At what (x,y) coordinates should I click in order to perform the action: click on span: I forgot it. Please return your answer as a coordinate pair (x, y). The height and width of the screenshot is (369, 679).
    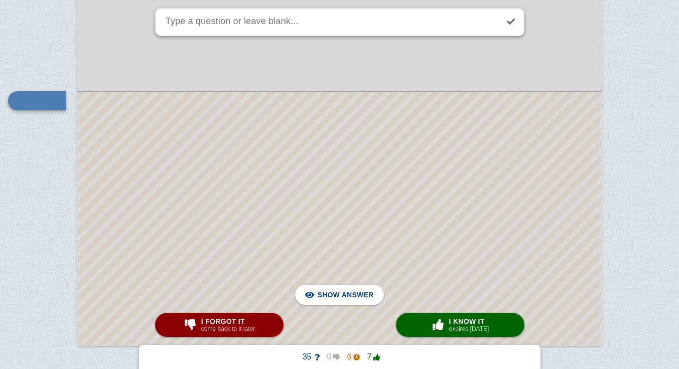
    Looking at the image, I should click on (228, 321).